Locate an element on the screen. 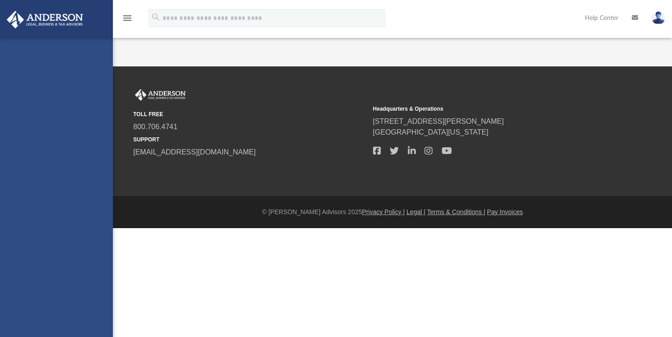  a: Terms & Conditions | is located at coordinates (456, 212).